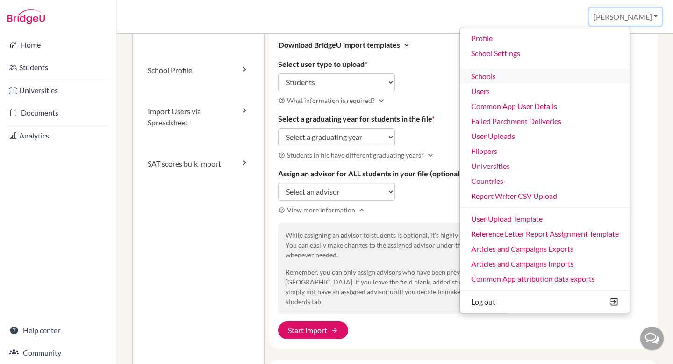  I want to click on span: arrow_forward, so click(335, 330).